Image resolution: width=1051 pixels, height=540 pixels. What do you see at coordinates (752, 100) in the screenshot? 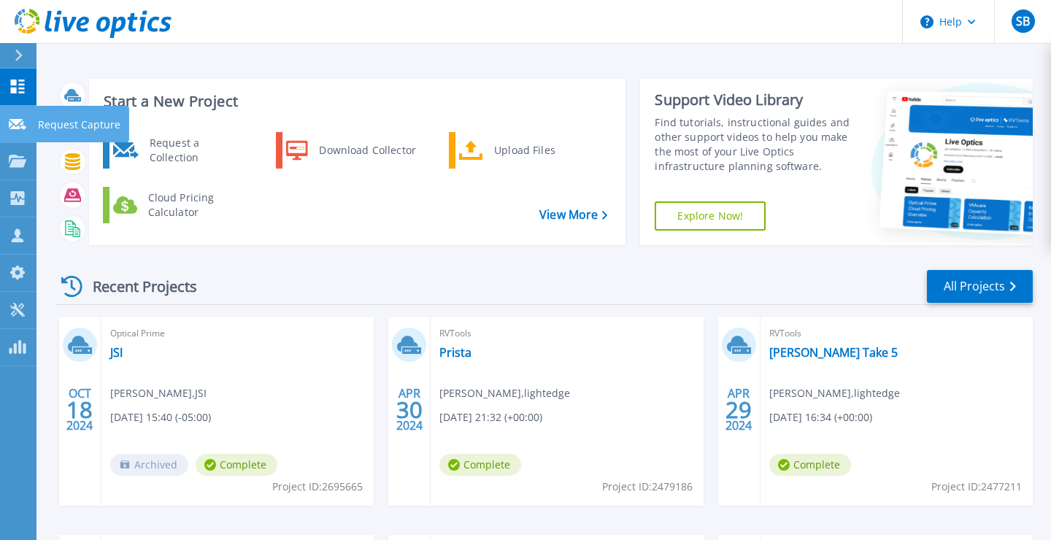
I see `div: Support Video Library` at bounding box center [752, 100].